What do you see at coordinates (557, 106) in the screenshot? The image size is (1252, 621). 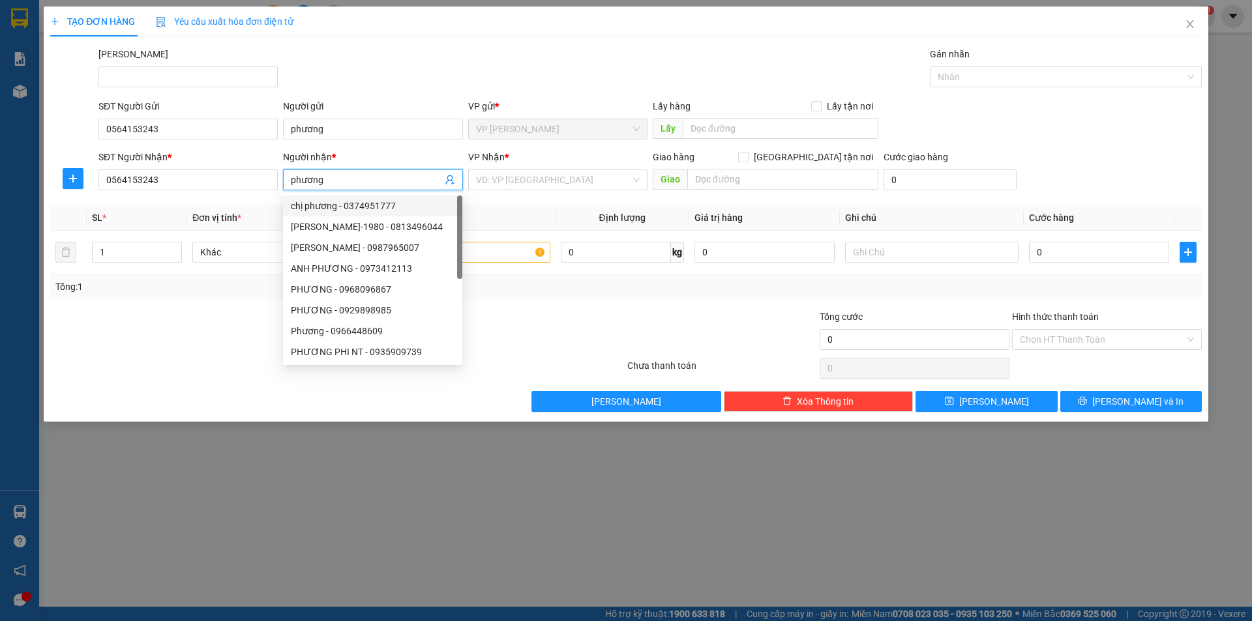 I see `div: VP gửi` at bounding box center [557, 106].